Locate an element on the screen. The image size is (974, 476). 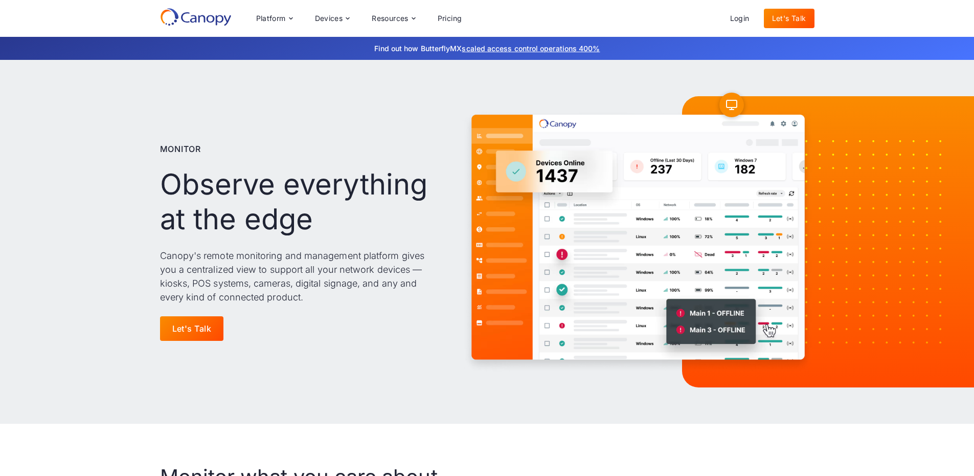
p: Canopy's remote monitoring and management platform gives you a centralized view to support all yo... is located at coordinates (301, 276).